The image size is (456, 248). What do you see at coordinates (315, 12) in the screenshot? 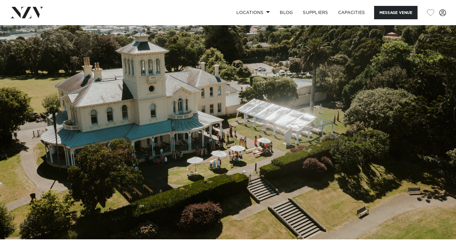
I see `a: SUPPLIERS` at bounding box center [315, 12].